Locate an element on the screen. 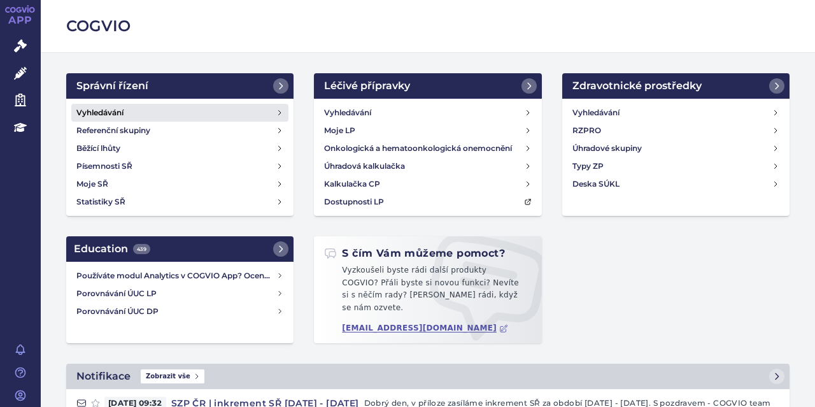  a: Statistiky SŘ is located at coordinates (180, 202).